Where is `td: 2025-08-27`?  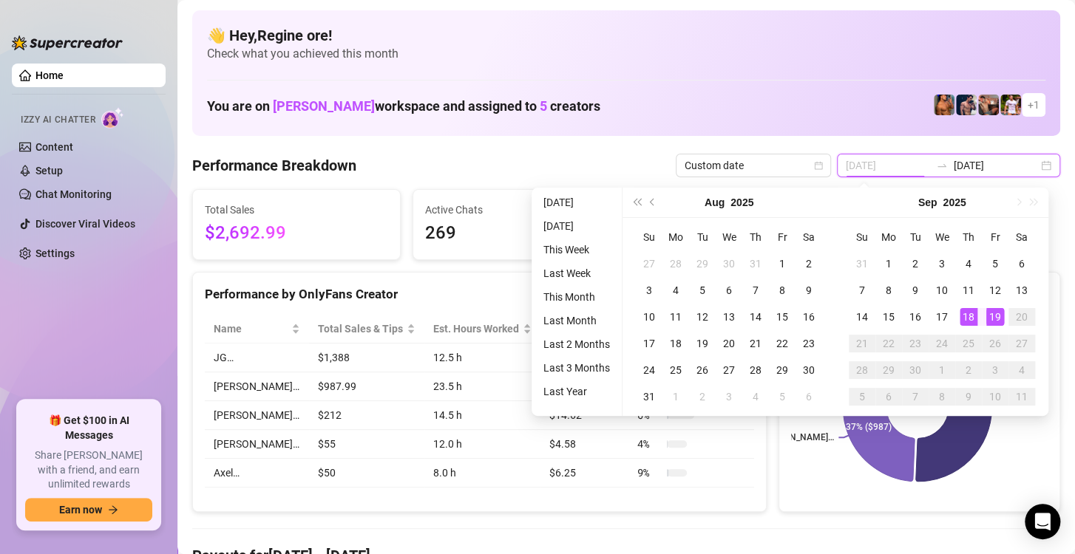 td: 2025-08-27 is located at coordinates (729, 370).